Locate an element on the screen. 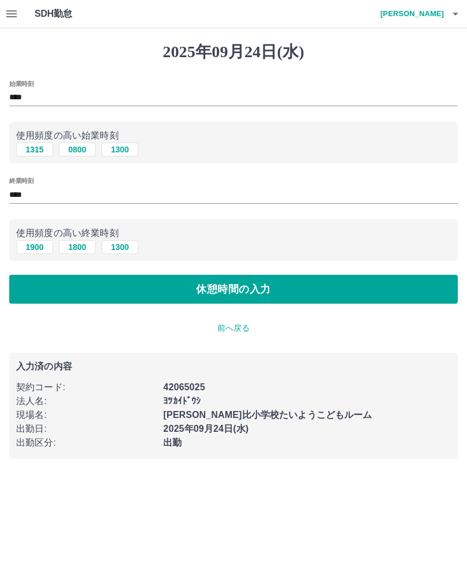  label: 終業時刻 is located at coordinates (21, 181).